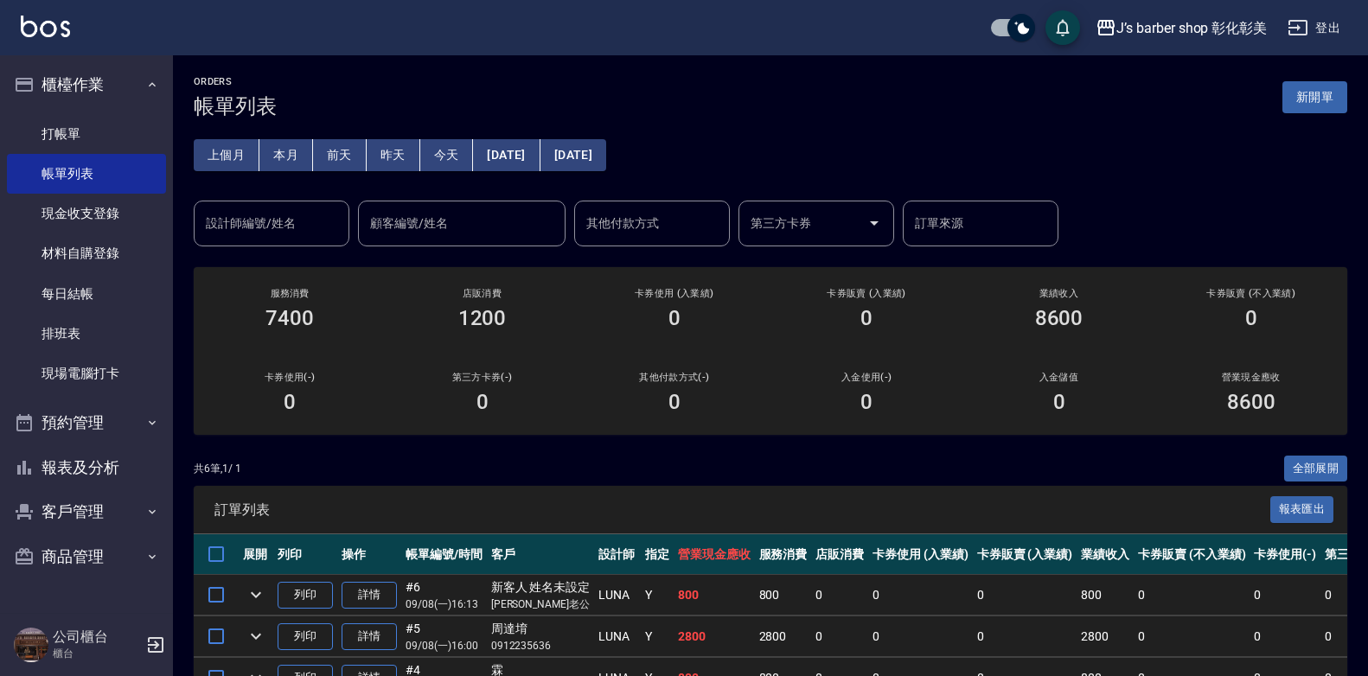  Describe the element at coordinates (541, 587) in the screenshot. I see `div: 新客人 姓名未設定` at that location.